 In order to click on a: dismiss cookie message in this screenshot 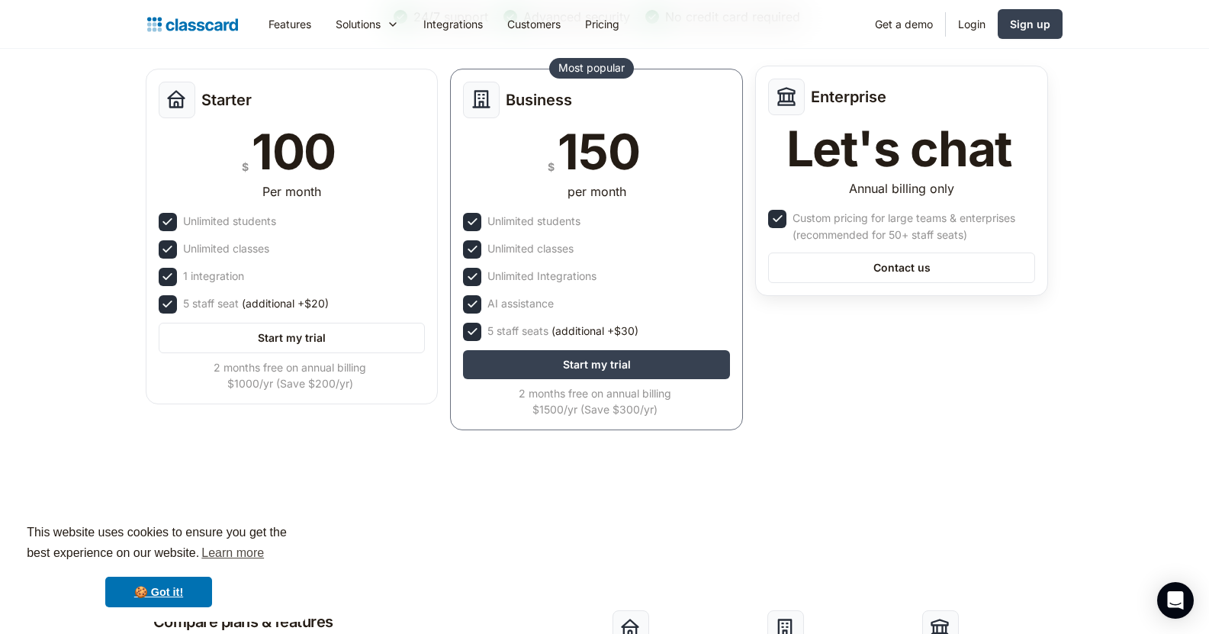, I will do `click(159, 592)`.